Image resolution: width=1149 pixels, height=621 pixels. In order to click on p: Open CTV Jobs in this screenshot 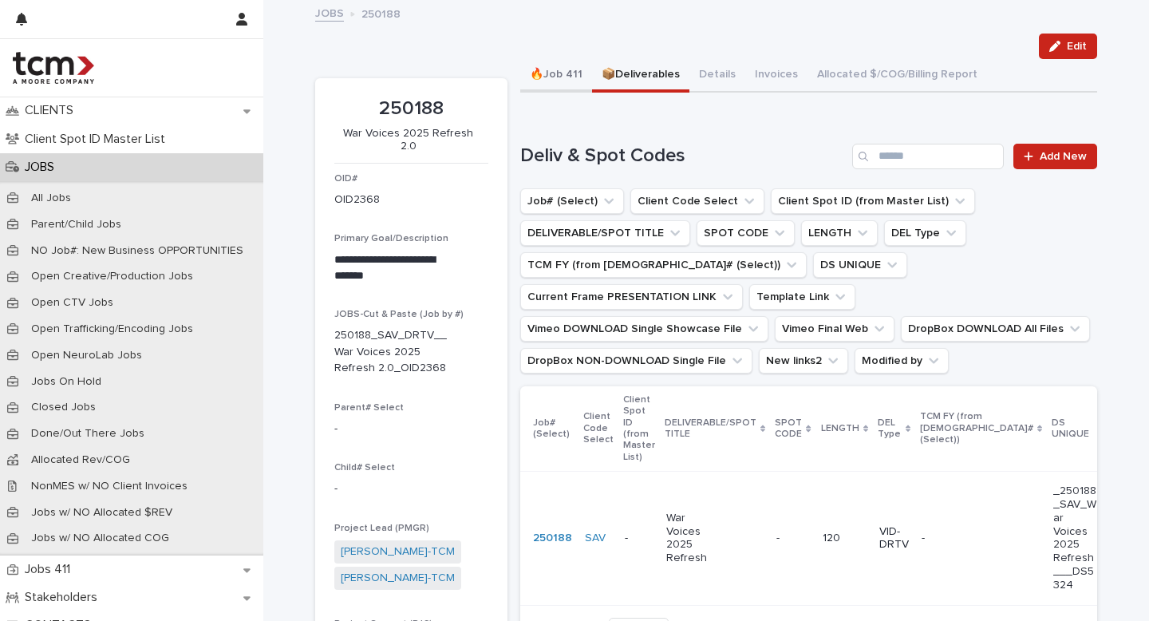, I will do `click(72, 303)`.